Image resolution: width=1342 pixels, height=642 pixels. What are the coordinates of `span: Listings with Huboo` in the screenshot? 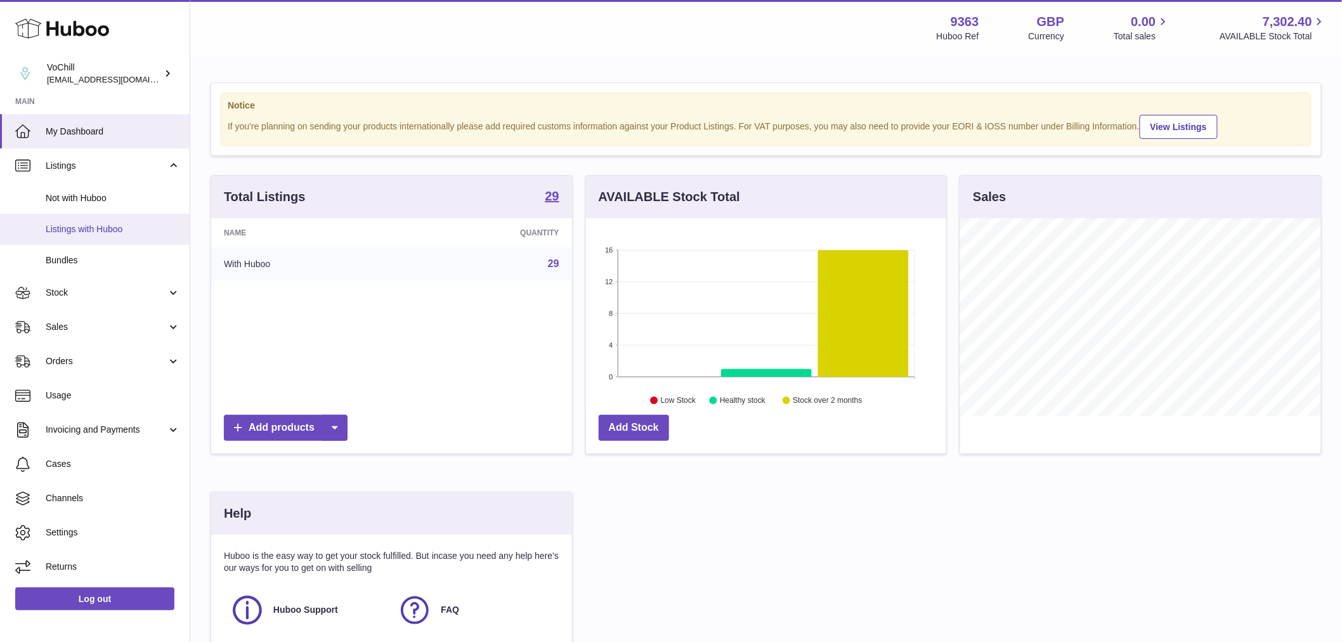 It's located at (113, 229).